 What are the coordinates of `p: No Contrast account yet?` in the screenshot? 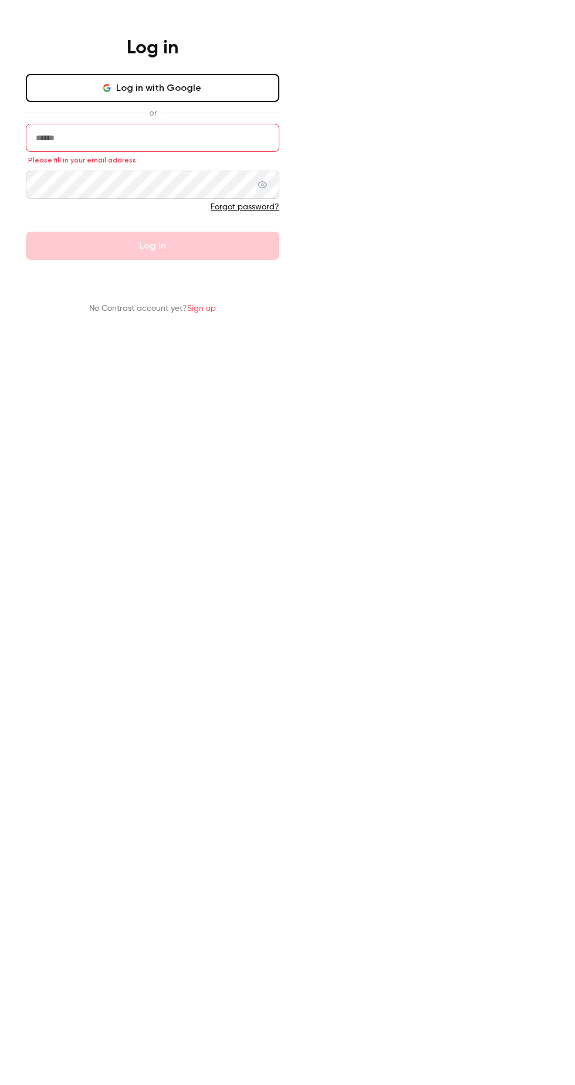 It's located at (152, 308).